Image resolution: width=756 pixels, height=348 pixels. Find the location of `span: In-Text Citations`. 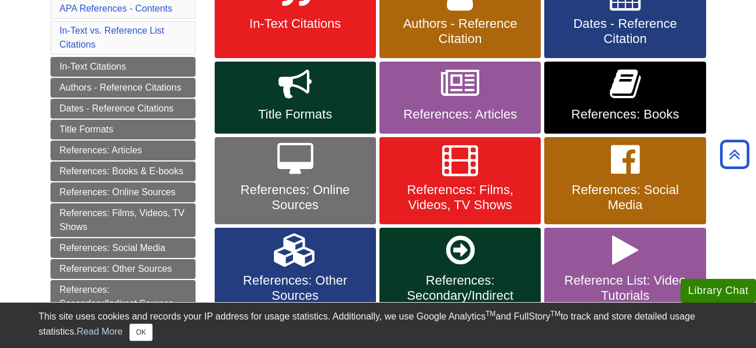

span: In-Text Citations is located at coordinates (295, 24).